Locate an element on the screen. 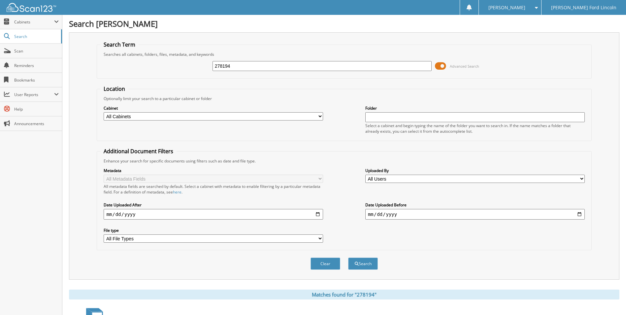  button: Search is located at coordinates (363, 263).